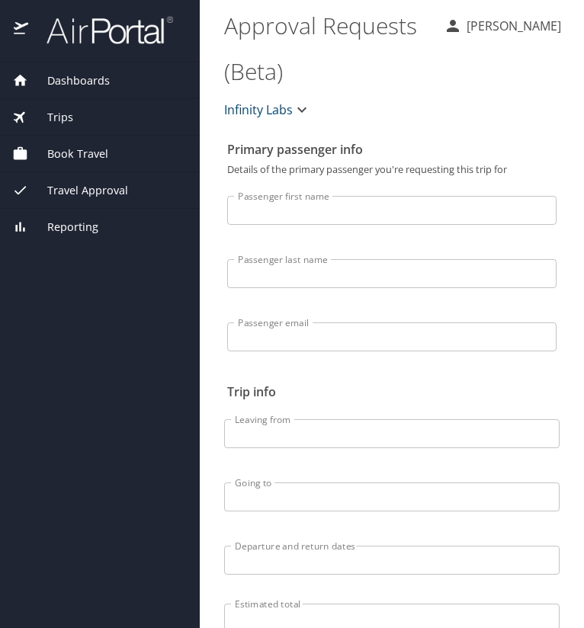 The width and height of the screenshot is (584, 628). What do you see at coordinates (68, 154) in the screenshot?
I see `span: Book Travel` at bounding box center [68, 154].